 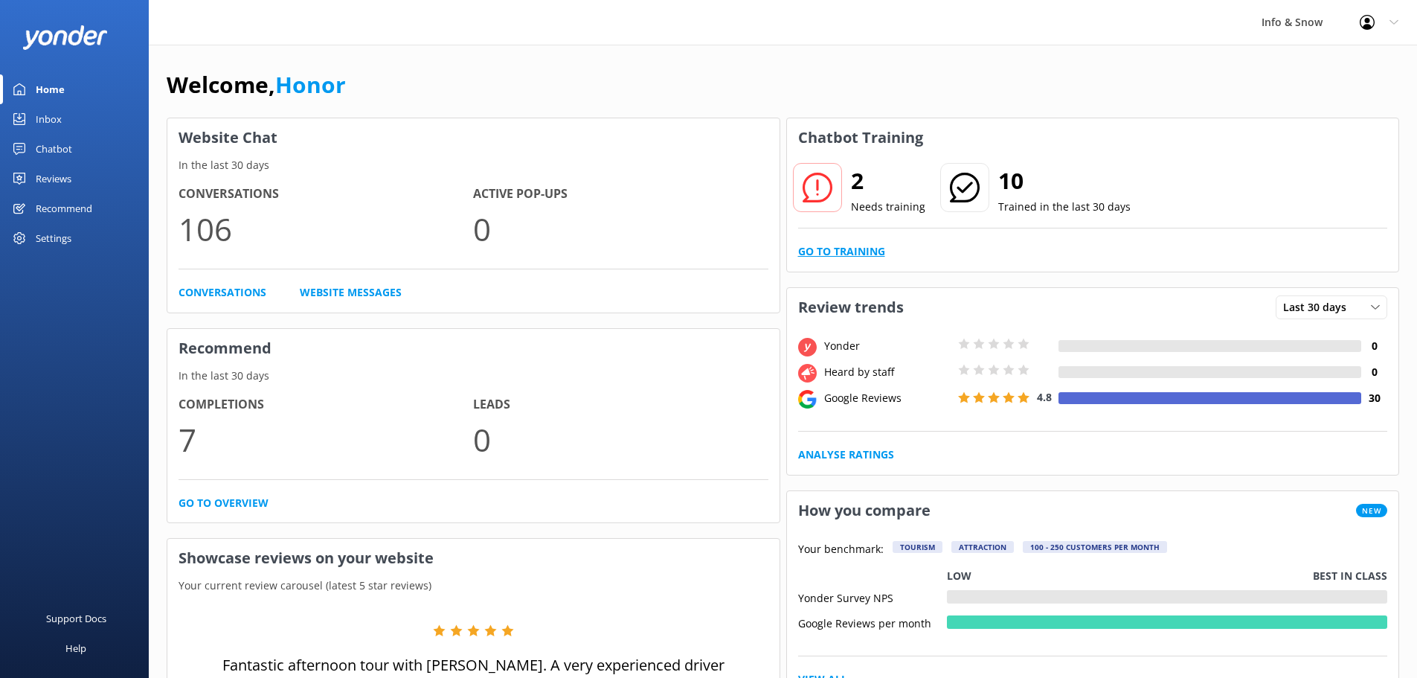 I want to click on div: Home, so click(x=50, y=89).